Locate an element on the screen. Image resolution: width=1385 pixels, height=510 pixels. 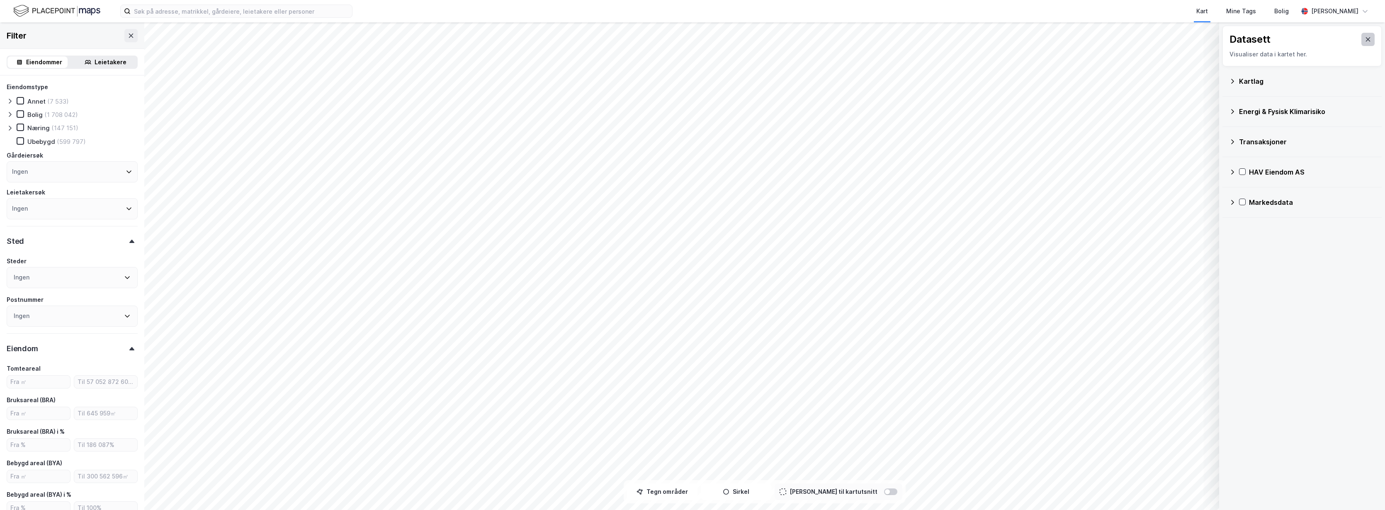
button: Sirkel is located at coordinates (736, 492).